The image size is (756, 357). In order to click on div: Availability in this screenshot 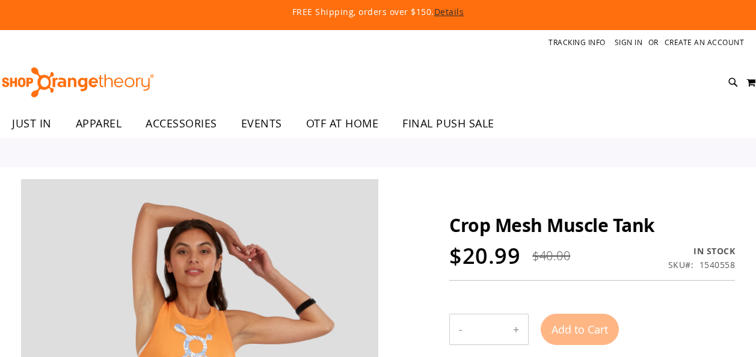, I will do `click(702, 251)`.